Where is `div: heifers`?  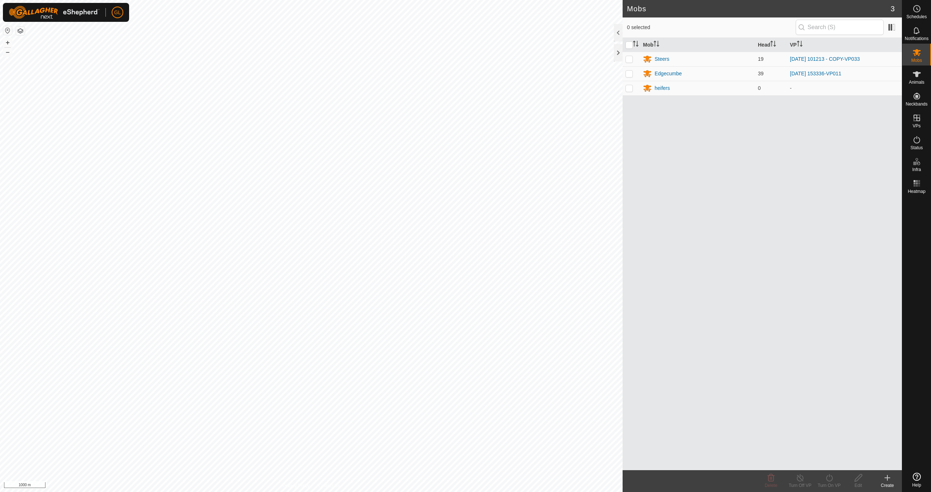
div: heifers is located at coordinates (662, 88).